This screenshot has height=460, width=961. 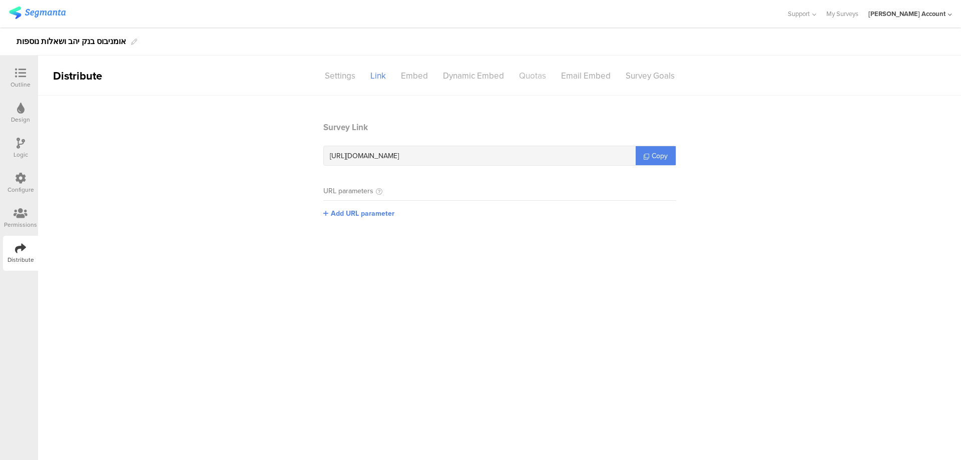 I want to click on button: Add URL parameter, so click(x=359, y=213).